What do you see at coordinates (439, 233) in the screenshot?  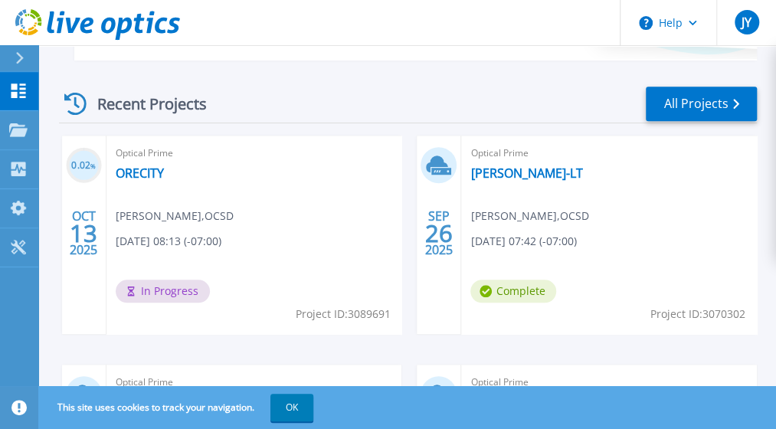 I see `div: SEP 2025` at bounding box center [439, 233].